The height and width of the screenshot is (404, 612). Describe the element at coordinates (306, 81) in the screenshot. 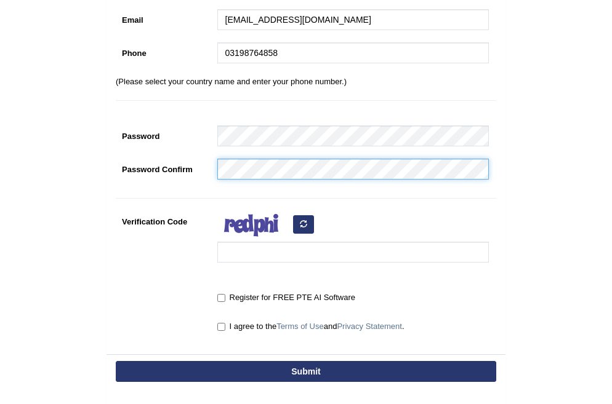

I see `p: (Please select your country name and enter your phone number.)` at that location.